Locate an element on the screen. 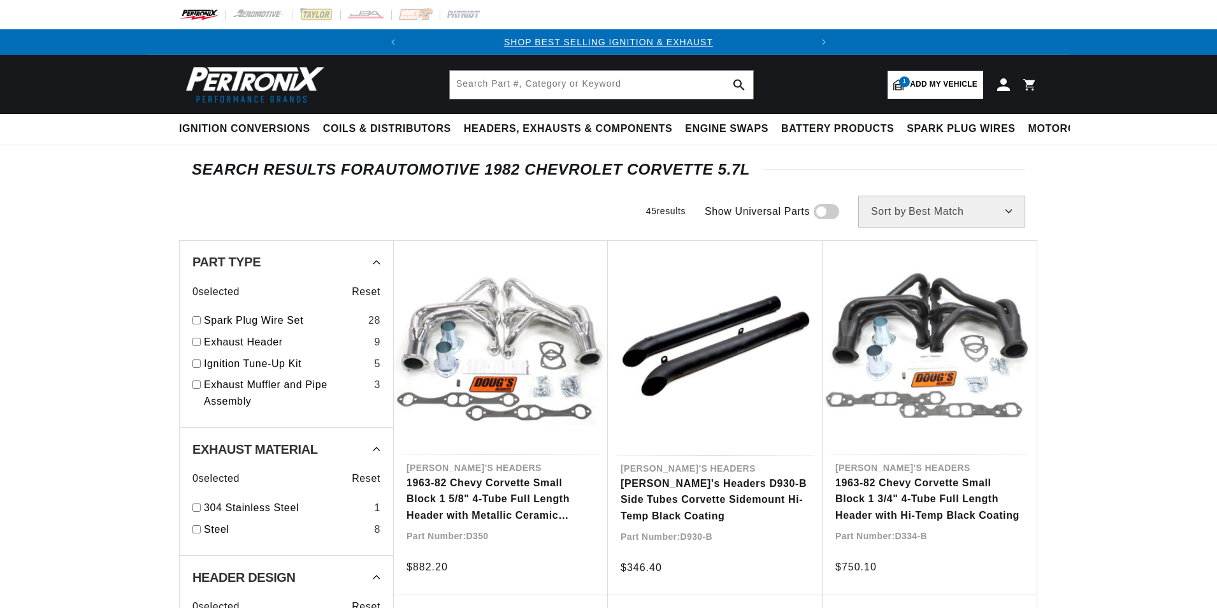 The width and height of the screenshot is (1217, 608). span: Battery Products is located at coordinates (837, 129).